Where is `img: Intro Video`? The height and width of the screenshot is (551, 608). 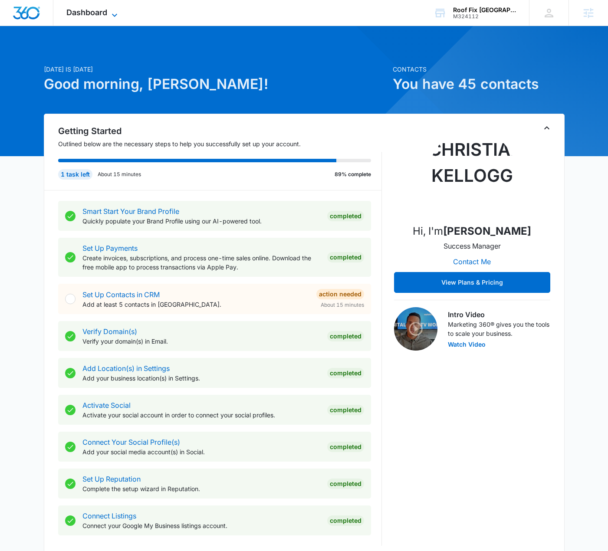
img: Intro Video is located at coordinates (416, 329).